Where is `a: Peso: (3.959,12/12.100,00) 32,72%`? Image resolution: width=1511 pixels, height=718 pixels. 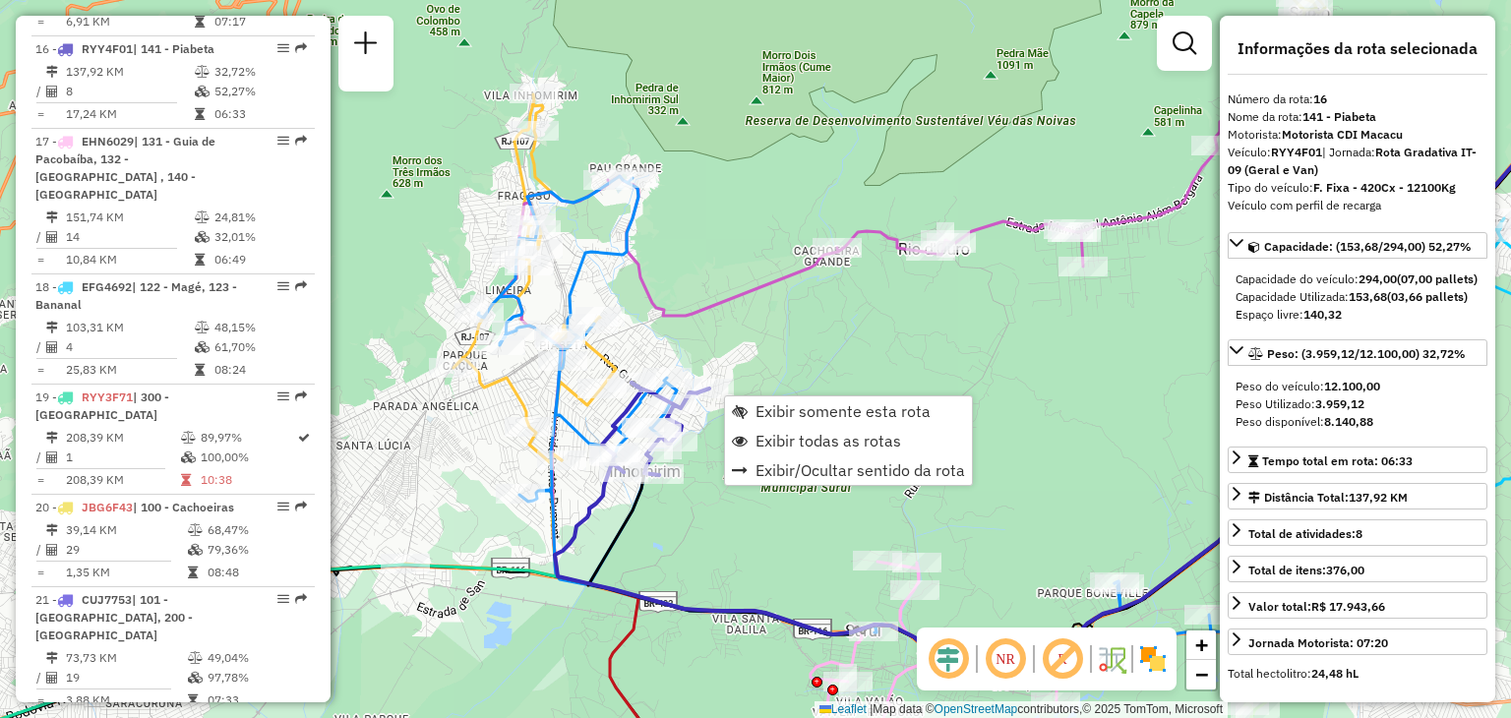 a: Peso: (3.959,12/12.100,00) 32,72% is located at coordinates (1358, 352).